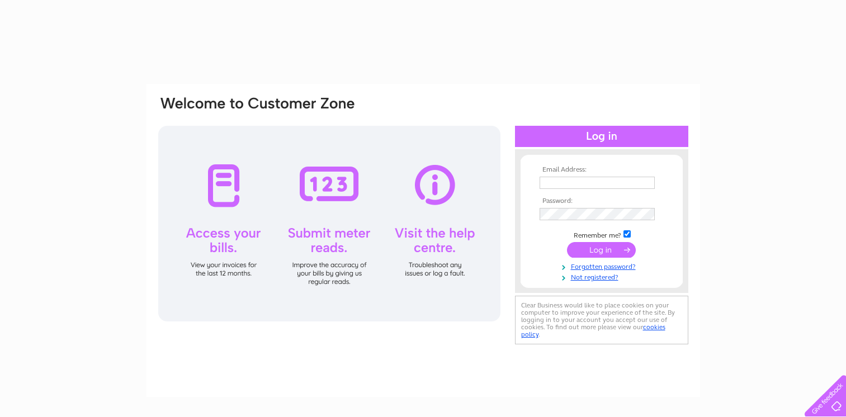  Describe the element at coordinates (603, 266) in the screenshot. I see `a: Forgotten password?` at that location.